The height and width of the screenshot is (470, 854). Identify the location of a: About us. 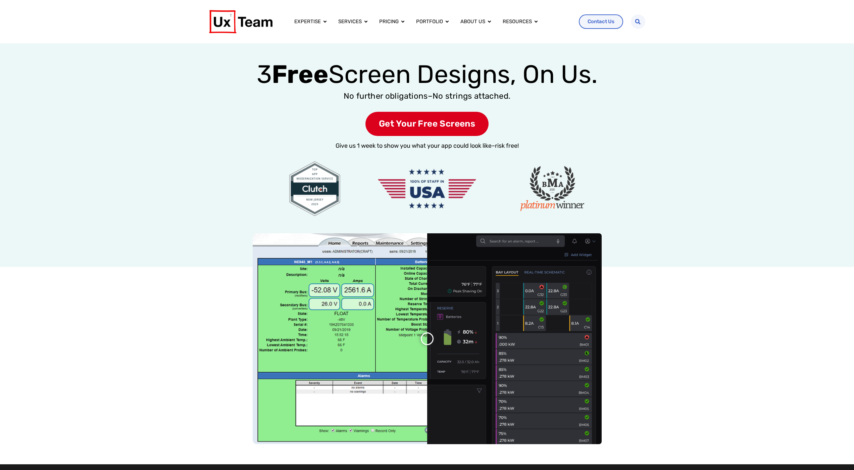
(473, 21).